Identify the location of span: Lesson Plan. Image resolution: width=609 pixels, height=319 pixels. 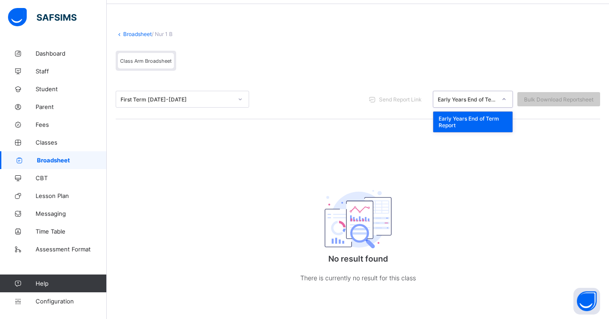
(71, 196).